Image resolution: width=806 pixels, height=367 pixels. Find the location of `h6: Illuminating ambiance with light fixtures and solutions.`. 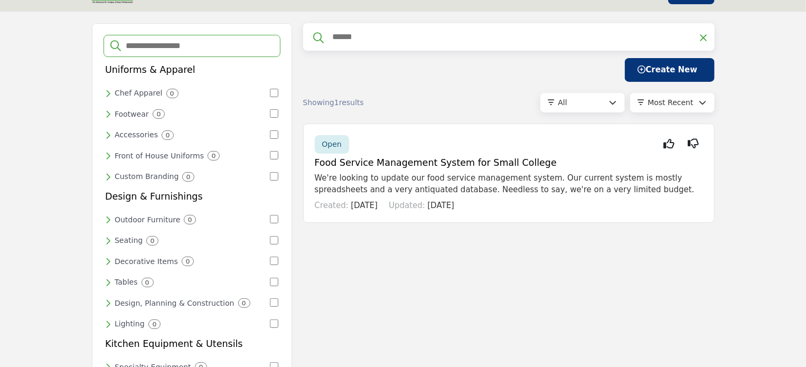

h6: Illuminating ambiance with light fixtures and solutions. is located at coordinates (129, 324).